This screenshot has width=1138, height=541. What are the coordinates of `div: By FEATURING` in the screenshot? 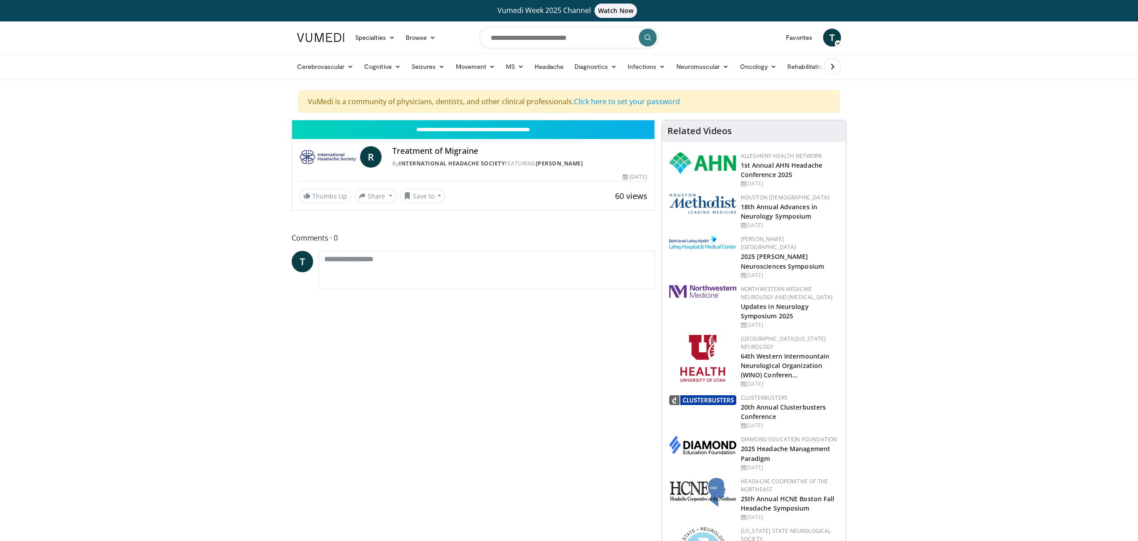 It's located at (520, 164).